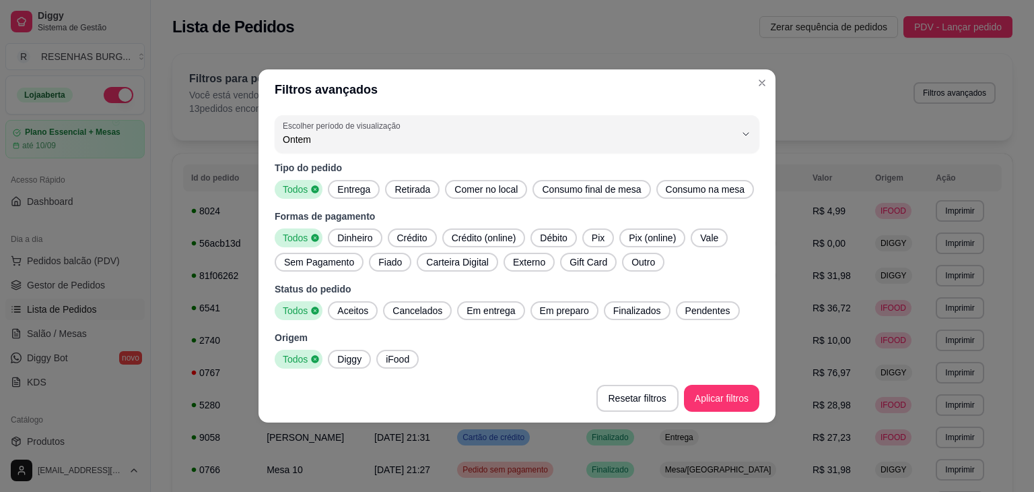 This screenshot has height=492, width=1034. I want to click on button: Comer no local, so click(486, 189).